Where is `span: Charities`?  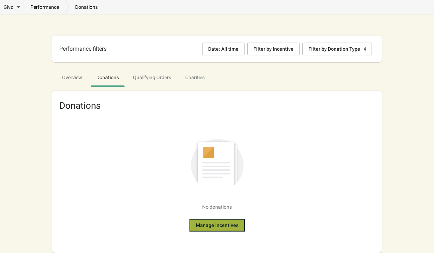 span: Charities is located at coordinates (195, 78).